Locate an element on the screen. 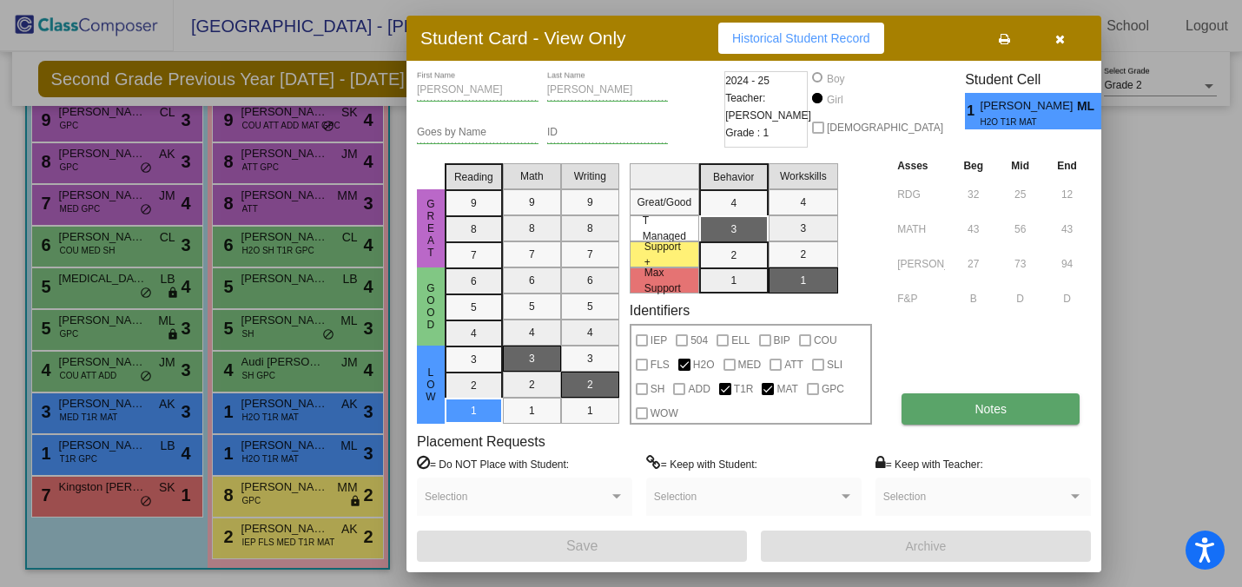 The height and width of the screenshot is (587, 1242). label: Identifiers is located at coordinates (659, 310).